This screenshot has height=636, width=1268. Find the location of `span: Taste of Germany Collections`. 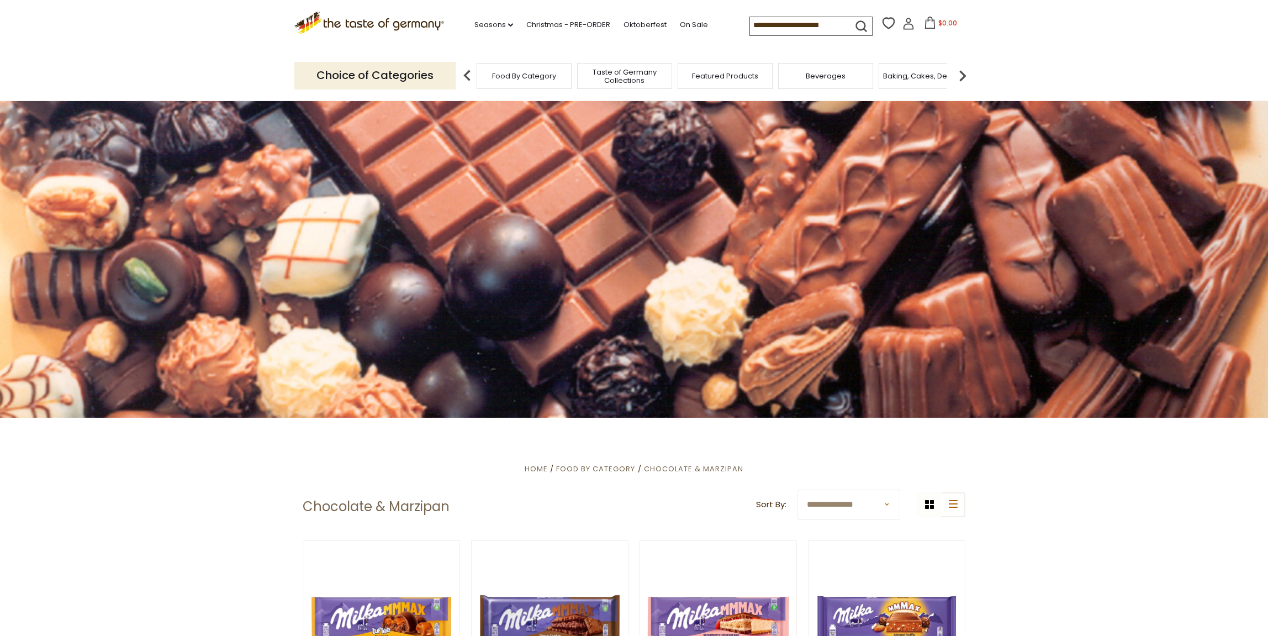

span: Taste of Germany Collections is located at coordinates (625, 76).